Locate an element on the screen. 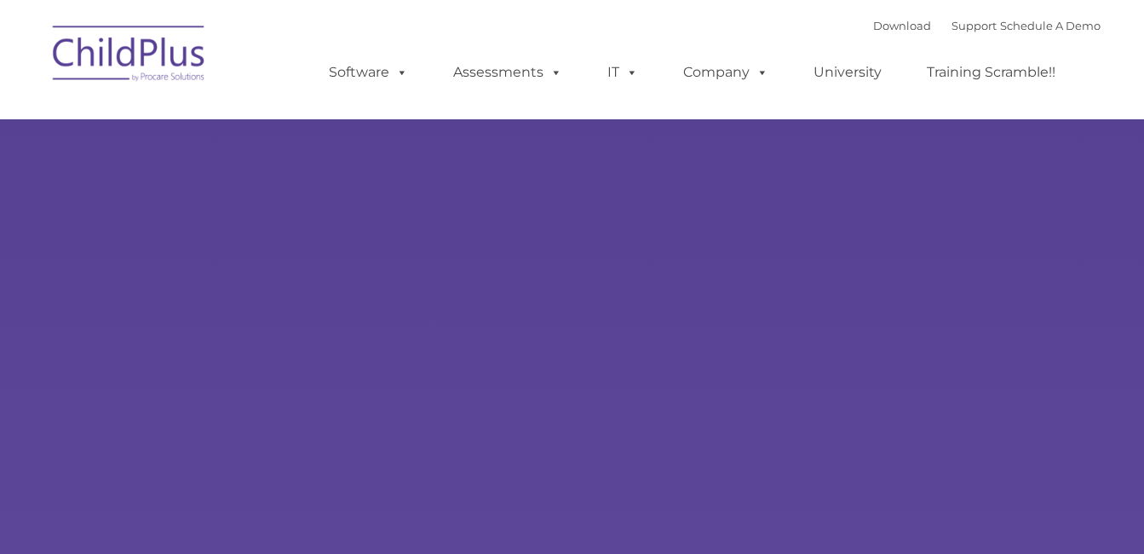 The width and height of the screenshot is (1144, 554). a: Software is located at coordinates (368, 72).